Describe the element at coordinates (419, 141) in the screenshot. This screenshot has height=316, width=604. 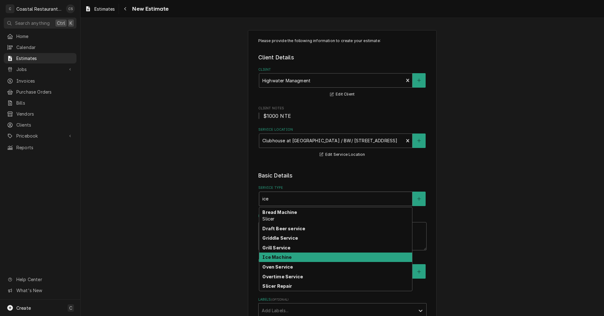
I see `button: Create New Location` at that location.